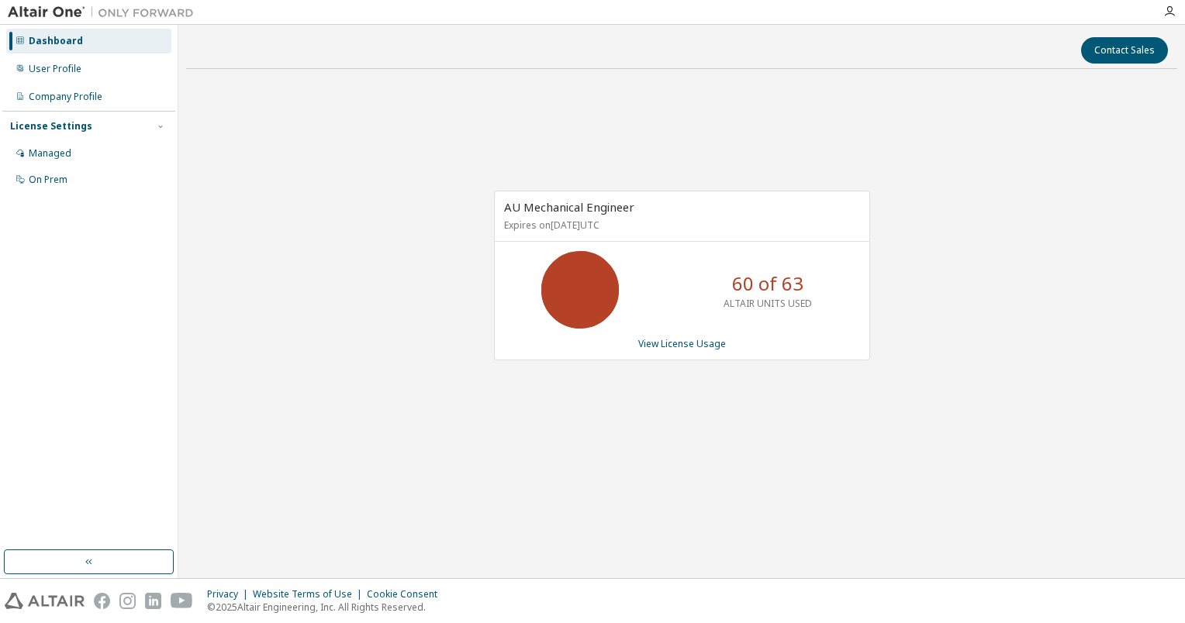 The height and width of the screenshot is (623, 1185). What do you see at coordinates (569, 207) in the screenshot?
I see `span: AU Mechanical Engineer` at bounding box center [569, 207].